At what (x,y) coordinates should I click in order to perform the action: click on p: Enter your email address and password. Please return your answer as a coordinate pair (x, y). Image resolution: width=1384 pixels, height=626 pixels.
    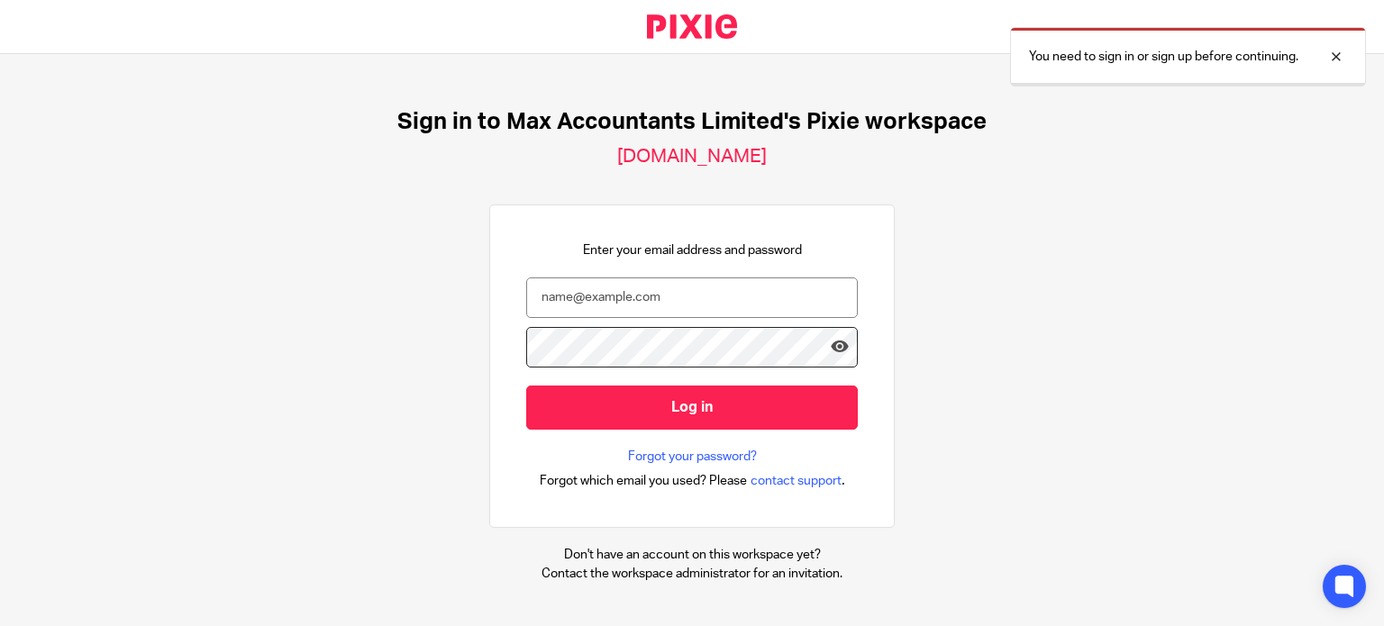
    Looking at the image, I should click on (692, 250).